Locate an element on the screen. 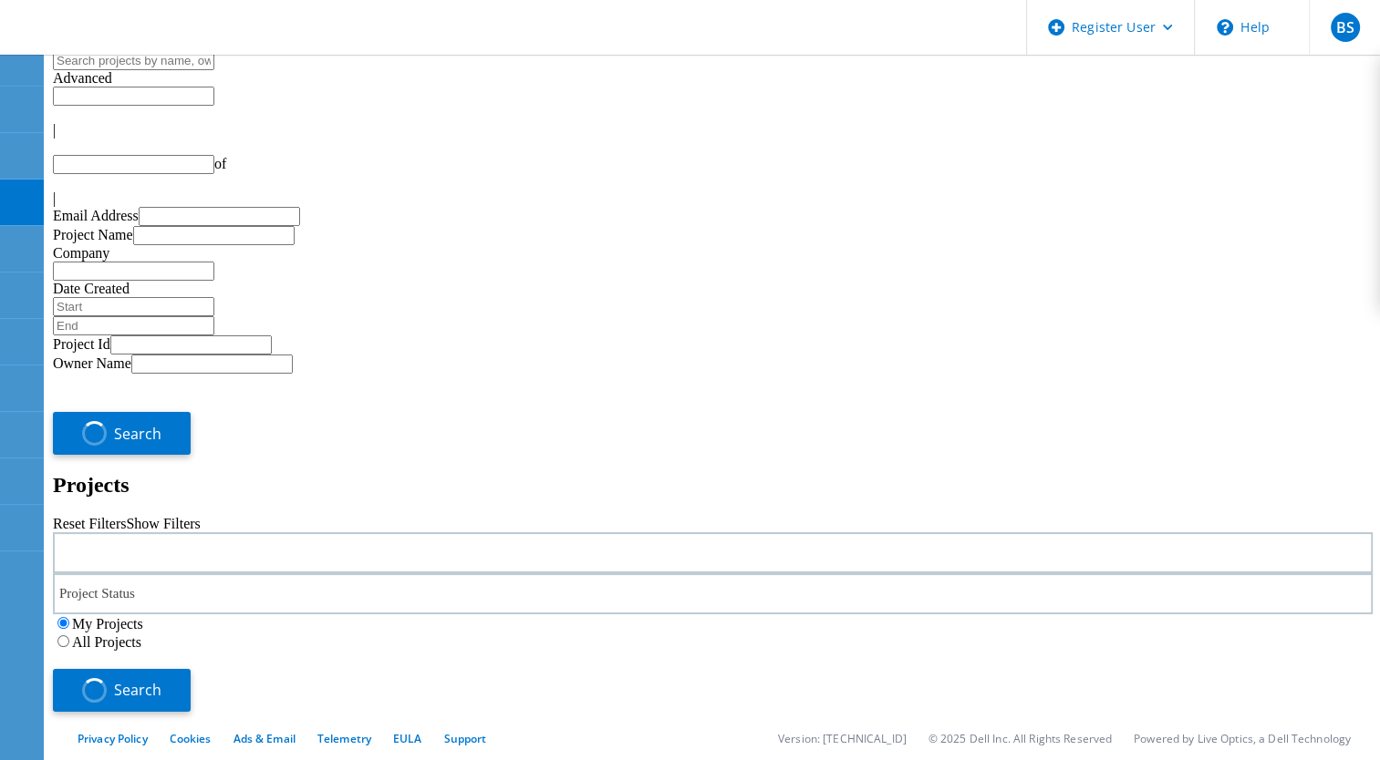  a: Privacy Policy is located at coordinates (112, 739).